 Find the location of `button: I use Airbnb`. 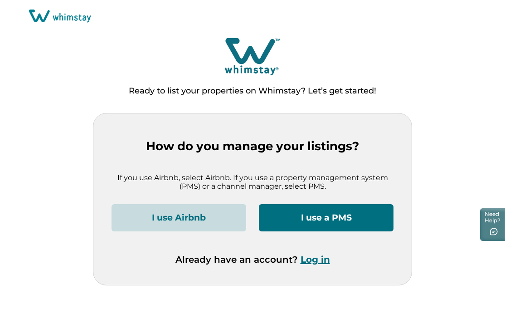

button: I use Airbnb is located at coordinates (179, 218).